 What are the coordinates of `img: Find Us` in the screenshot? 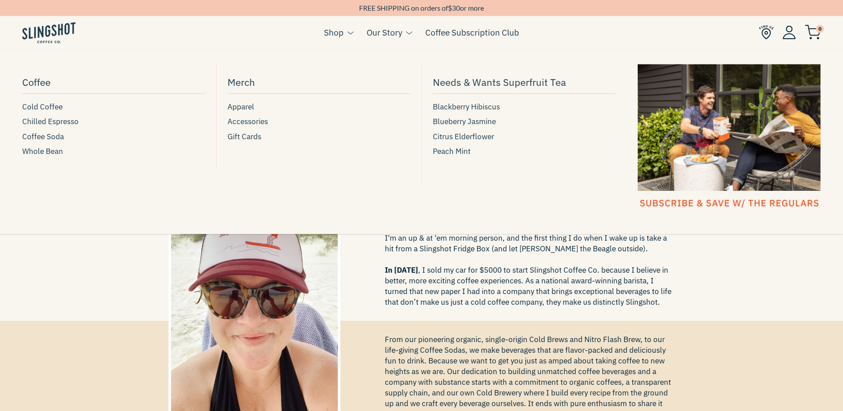 It's located at (766, 32).